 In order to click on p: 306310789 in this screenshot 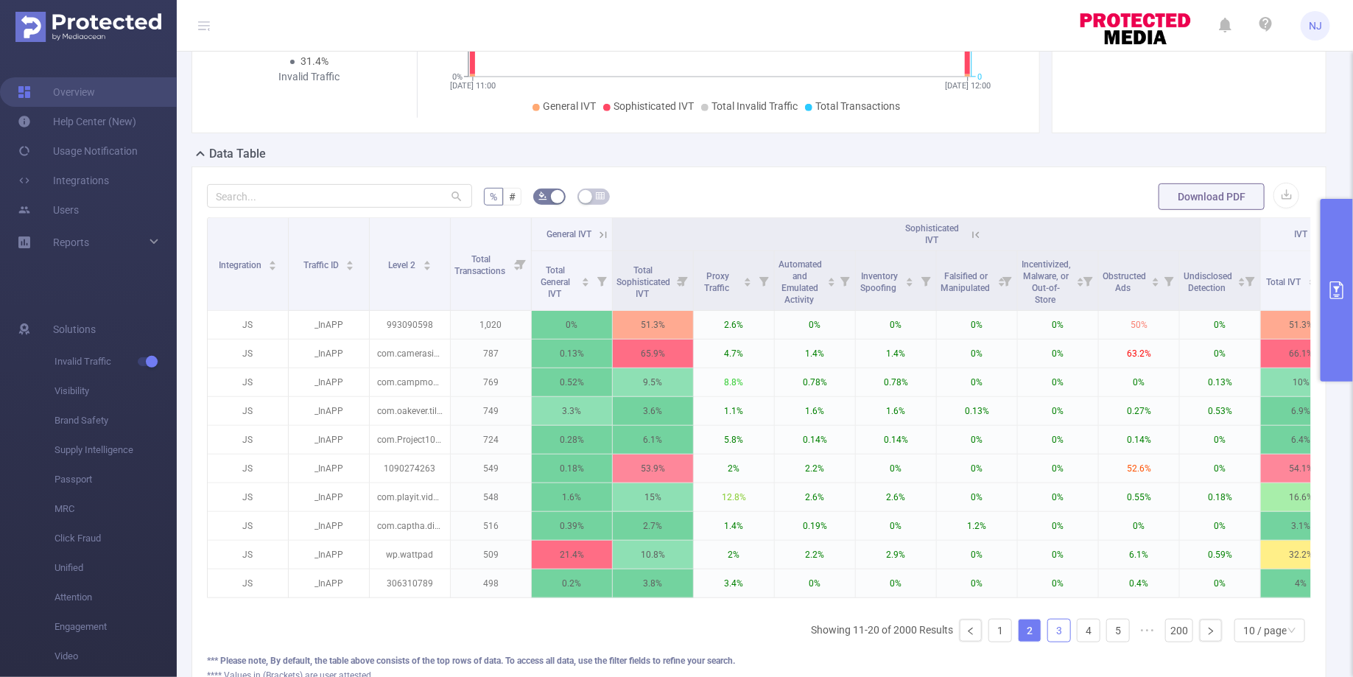, I will do `click(409, 583)`.